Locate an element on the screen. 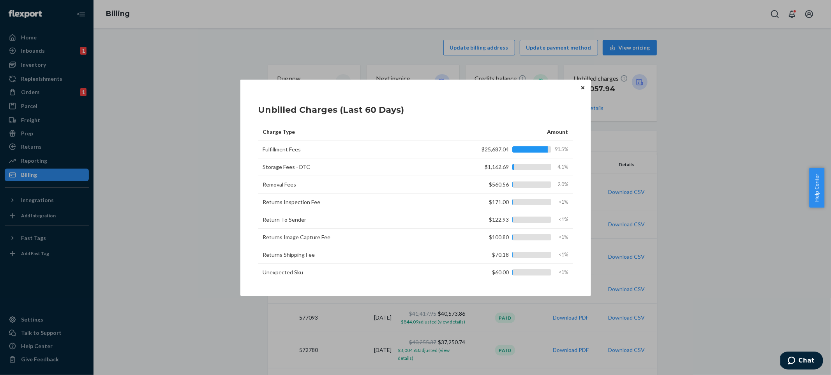 The height and width of the screenshot is (375, 831). div: $100.80 is located at coordinates (517, 237).